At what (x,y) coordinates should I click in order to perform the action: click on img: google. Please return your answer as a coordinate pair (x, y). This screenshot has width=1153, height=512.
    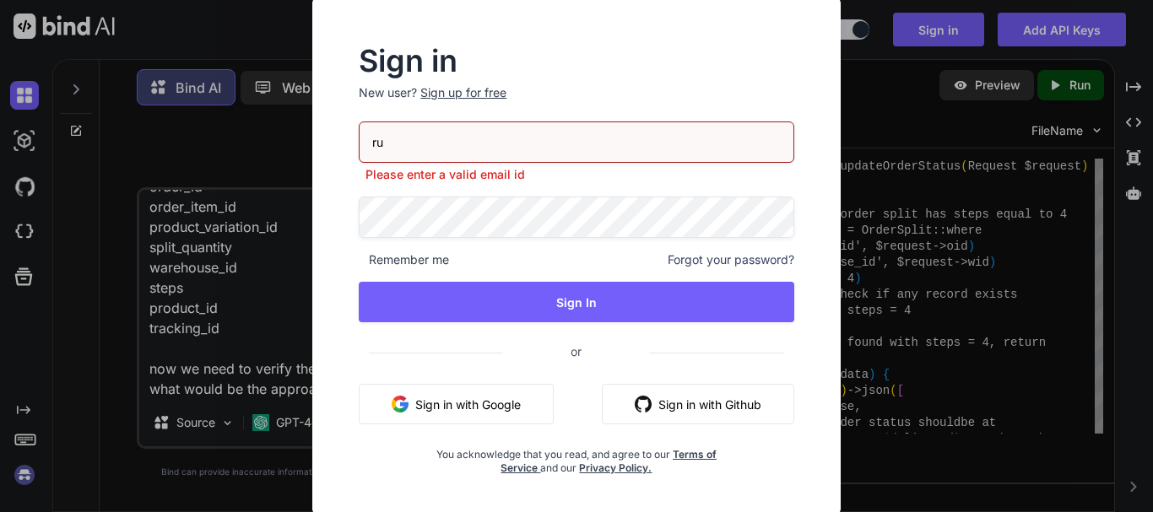
    Looking at the image, I should click on (400, 404).